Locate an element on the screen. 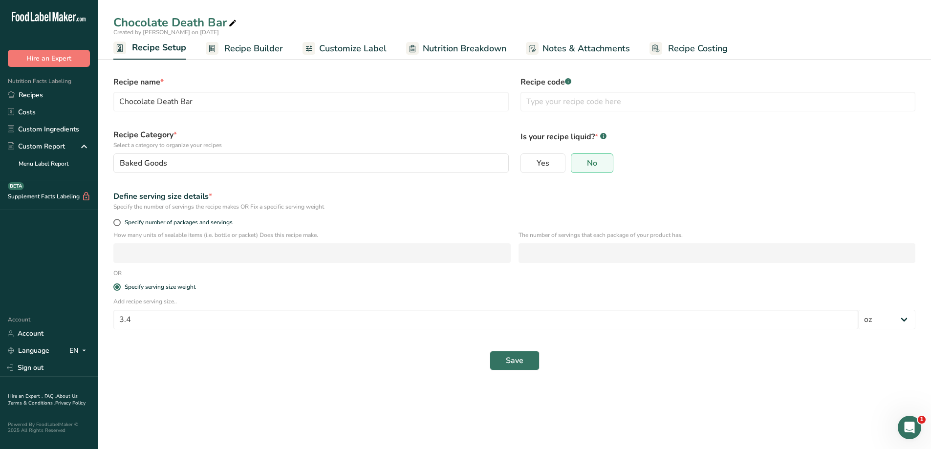 The width and height of the screenshot is (931, 449). label: Recipe name is located at coordinates (311, 82).